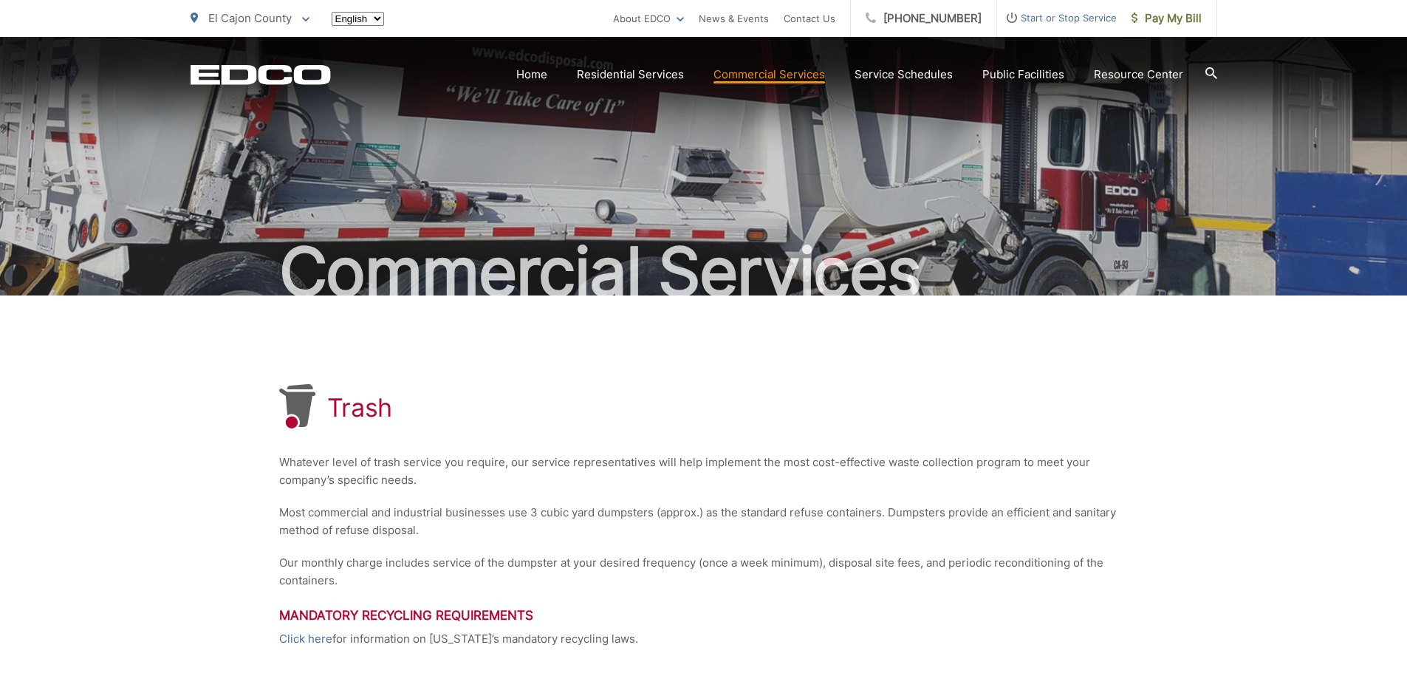 The width and height of the screenshot is (1407, 673). Describe the element at coordinates (1023, 75) in the screenshot. I see `a: Public Facilities` at that location.